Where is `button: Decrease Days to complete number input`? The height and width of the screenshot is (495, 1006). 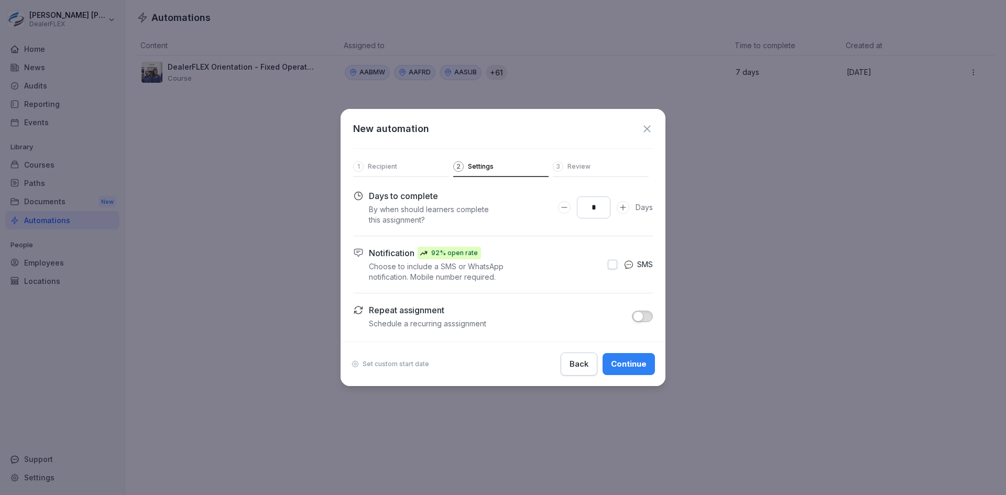
button: Decrease Days to complete number input is located at coordinates (565, 208).